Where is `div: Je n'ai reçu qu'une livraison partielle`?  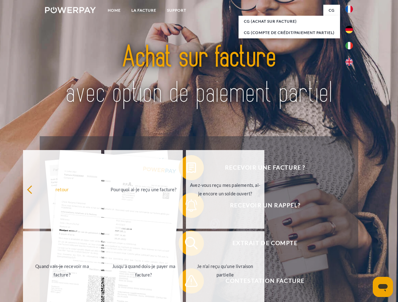 div: Je n'ai reçu qu'une livraison partielle is located at coordinates (225, 271).